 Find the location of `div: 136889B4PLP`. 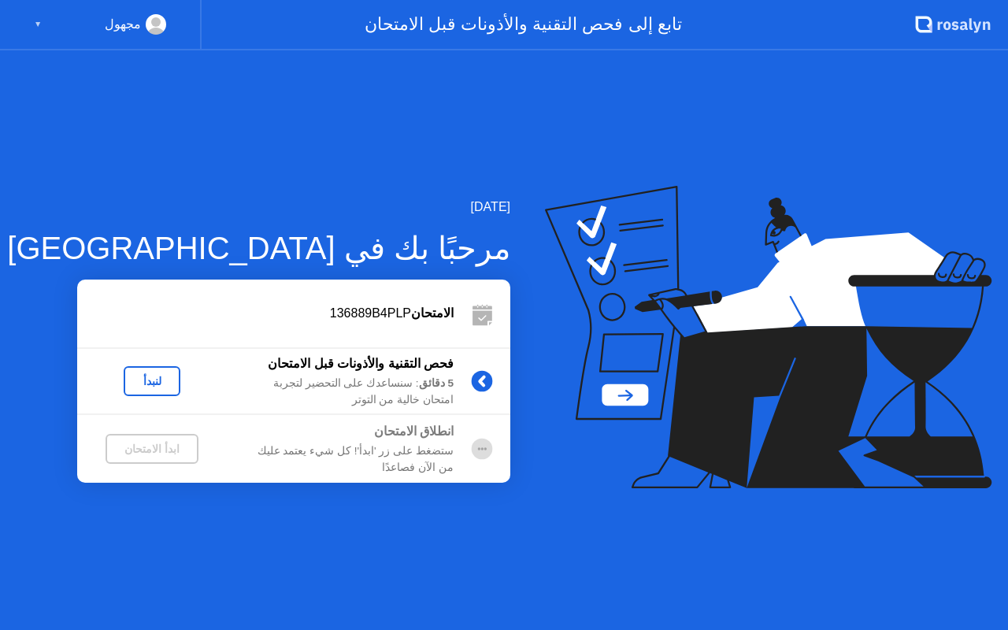

div: 136889B4PLP is located at coordinates (265, 313).